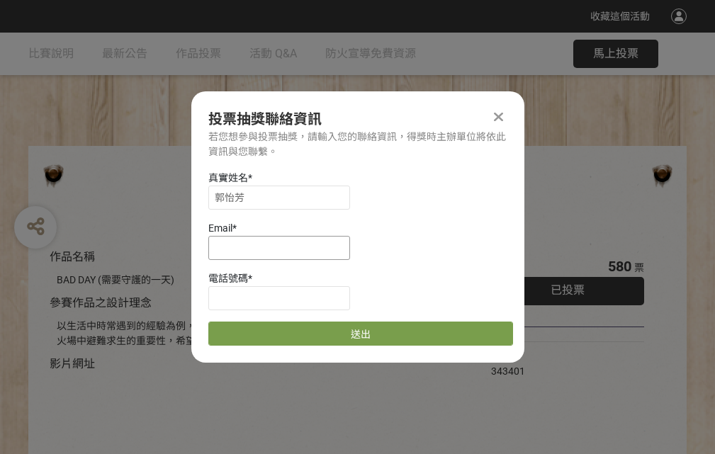 This screenshot has width=715, height=454. Describe the element at coordinates (198, 53) in the screenshot. I see `span: 作品投票` at that location.